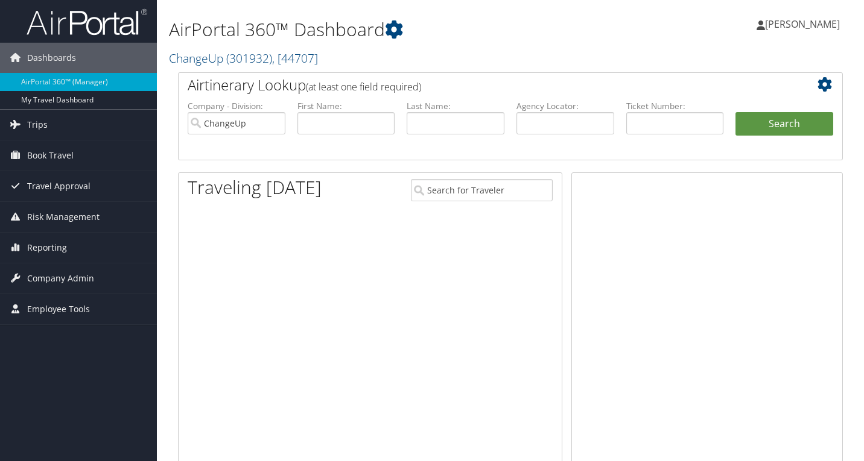 Image resolution: width=864 pixels, height=461 pixels. I want to click on span: Trips, so click(37, 125).